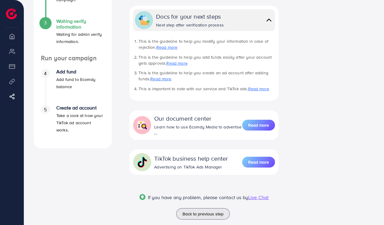 The height and width of the screenshot is (225, 384). I want to click on span: 3, so click(45, 23).